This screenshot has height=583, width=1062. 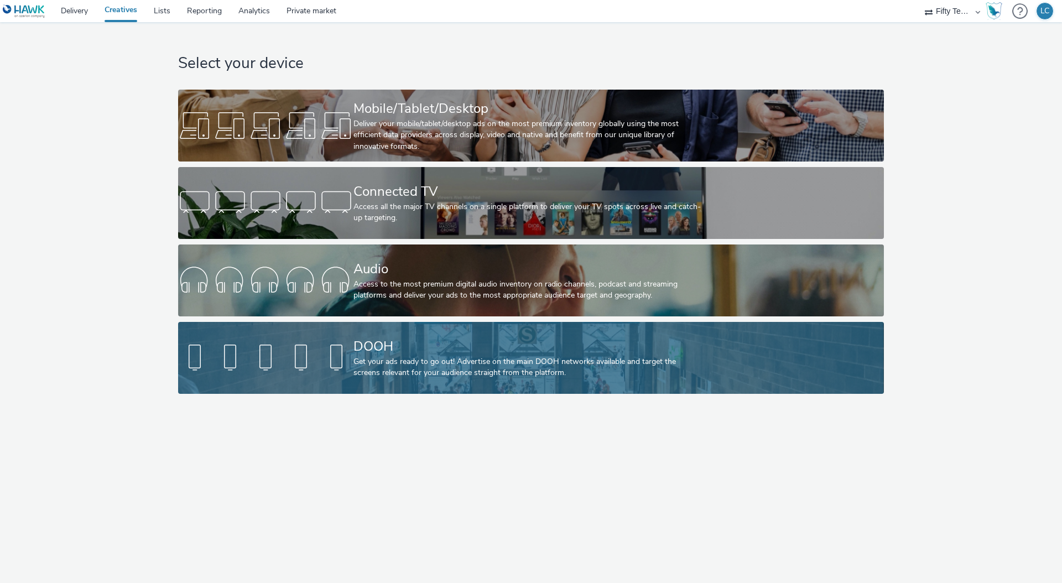 I want to click on div: Connected TV, so click(x=529, y=191).